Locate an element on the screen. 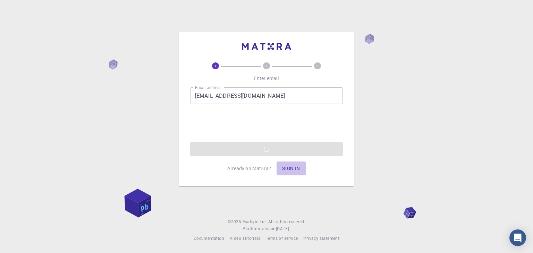  a: Privacy statement is located at coordinates (321, 239).